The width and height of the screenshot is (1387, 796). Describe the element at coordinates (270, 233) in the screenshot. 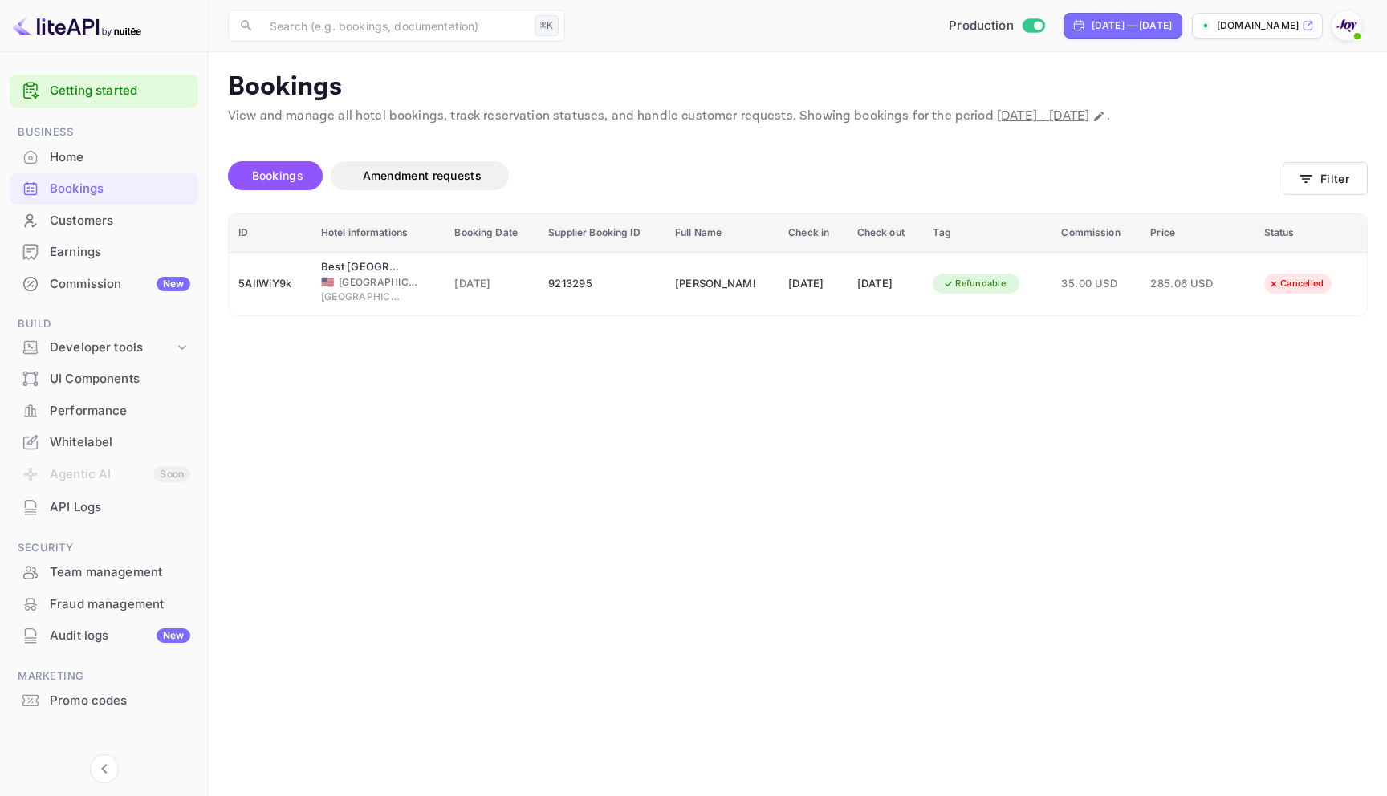

I see `th: ID` at that location.